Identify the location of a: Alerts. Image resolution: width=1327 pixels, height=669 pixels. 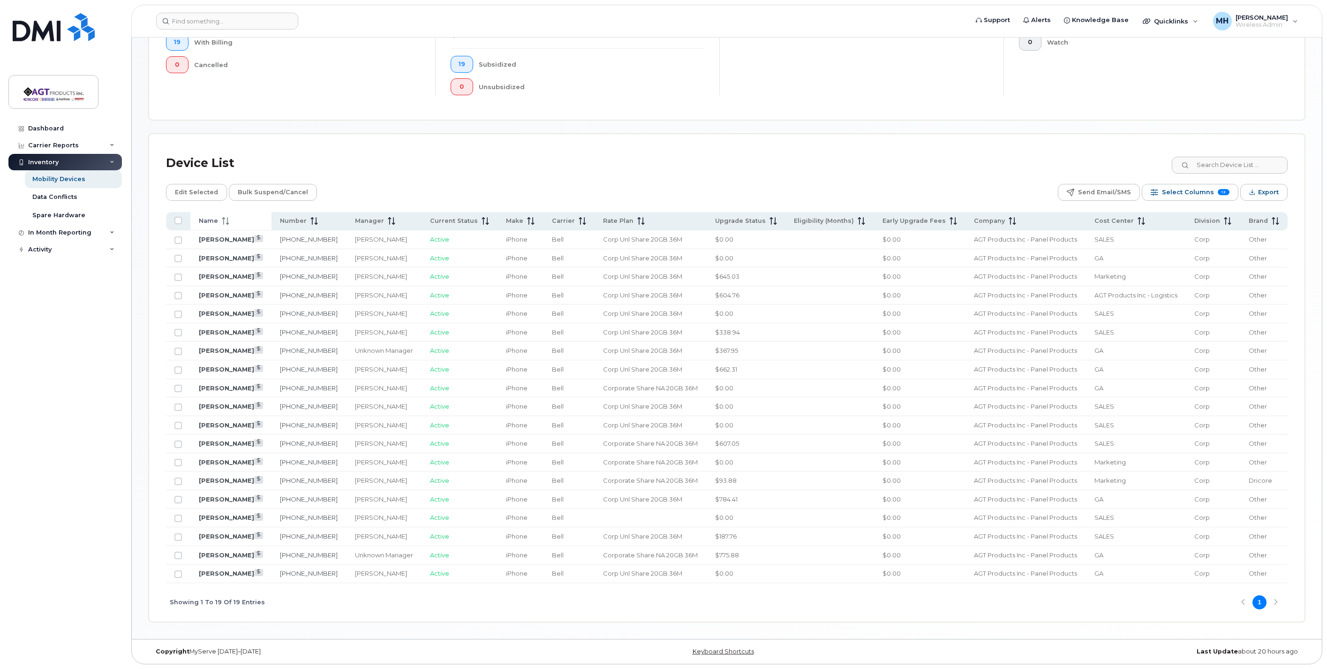
(1037, 20).